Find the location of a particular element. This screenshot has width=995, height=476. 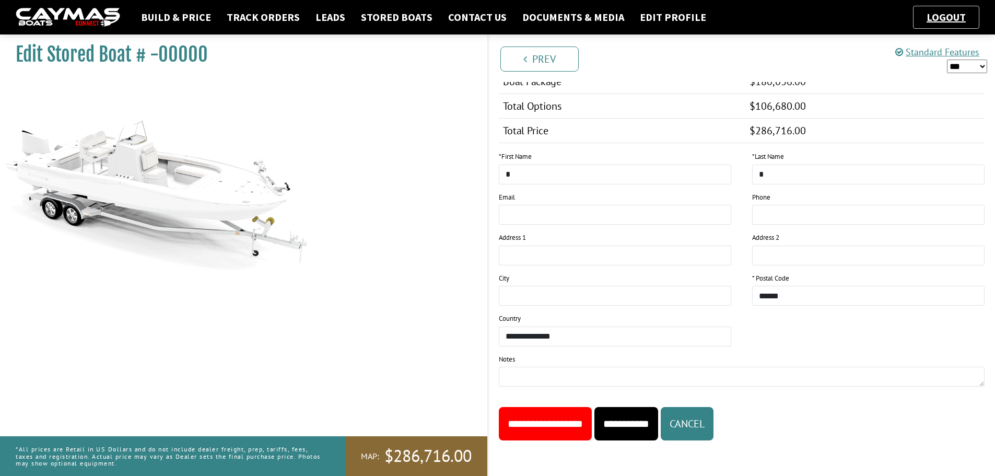

a: Track Orders is located at coordinates (263, 17).